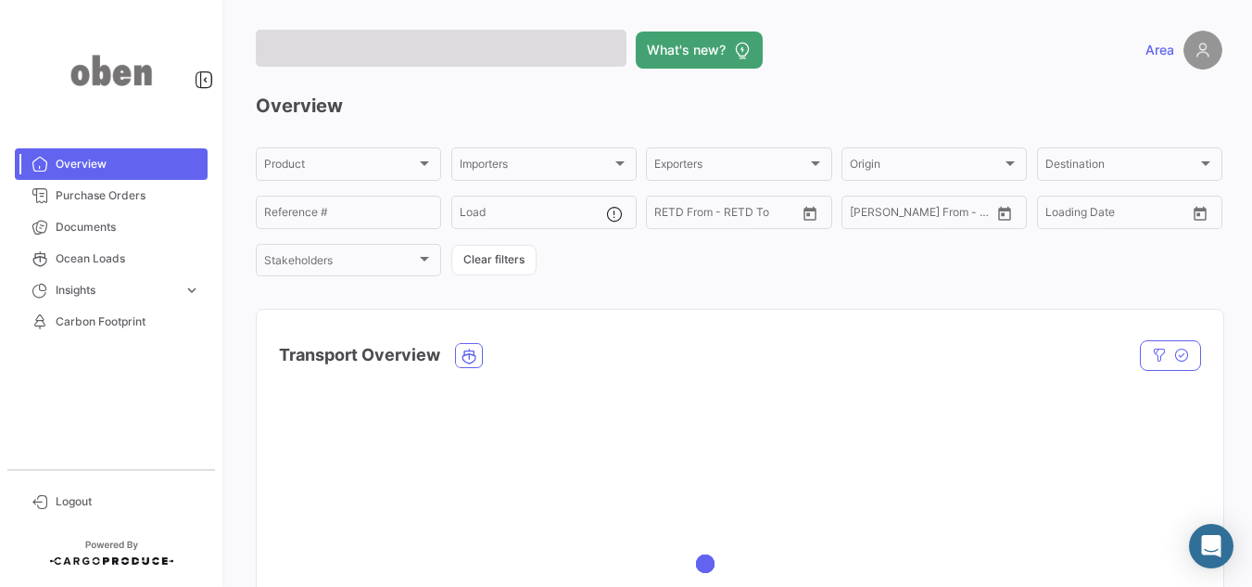 This screenshot has width=1252, height=587. What do you see at coordinates (340, 167) in the screenshot?
I see `span: Product` at bounding box center [340, 167].